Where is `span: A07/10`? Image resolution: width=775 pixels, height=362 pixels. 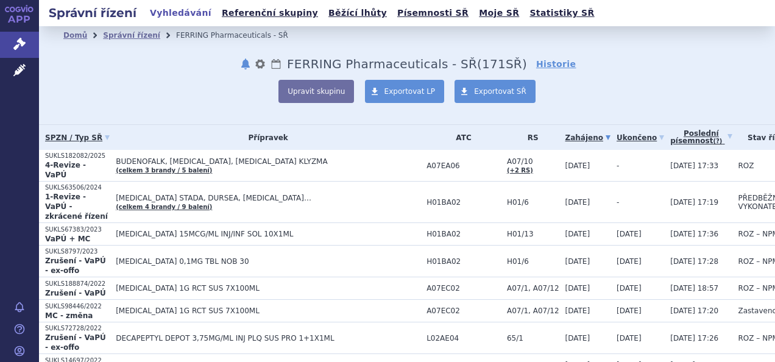 span: A07/10 is located at coordinates (533, 161).